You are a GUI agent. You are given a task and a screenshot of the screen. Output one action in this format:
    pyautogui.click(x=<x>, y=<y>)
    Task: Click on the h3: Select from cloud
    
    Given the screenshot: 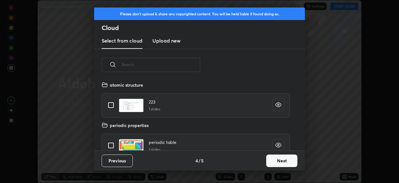 What is the action you would take?
    pyautogui.click(x=122, y=41)
    